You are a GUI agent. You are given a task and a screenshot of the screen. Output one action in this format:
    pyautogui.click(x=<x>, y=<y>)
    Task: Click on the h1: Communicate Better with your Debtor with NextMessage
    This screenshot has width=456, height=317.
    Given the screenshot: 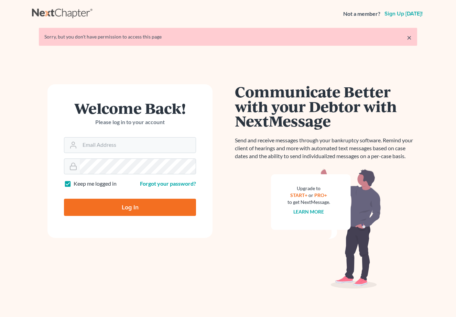 What is the action you would take?
    pyautogui.click(x=326, y=106)
    